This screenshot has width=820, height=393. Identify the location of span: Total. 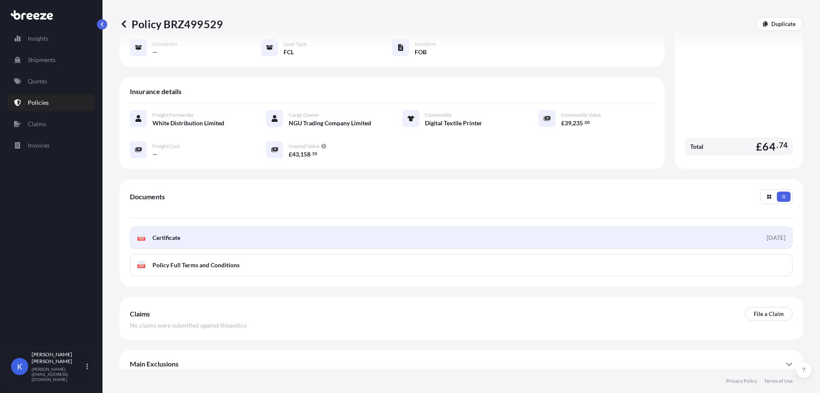
(697, 147).